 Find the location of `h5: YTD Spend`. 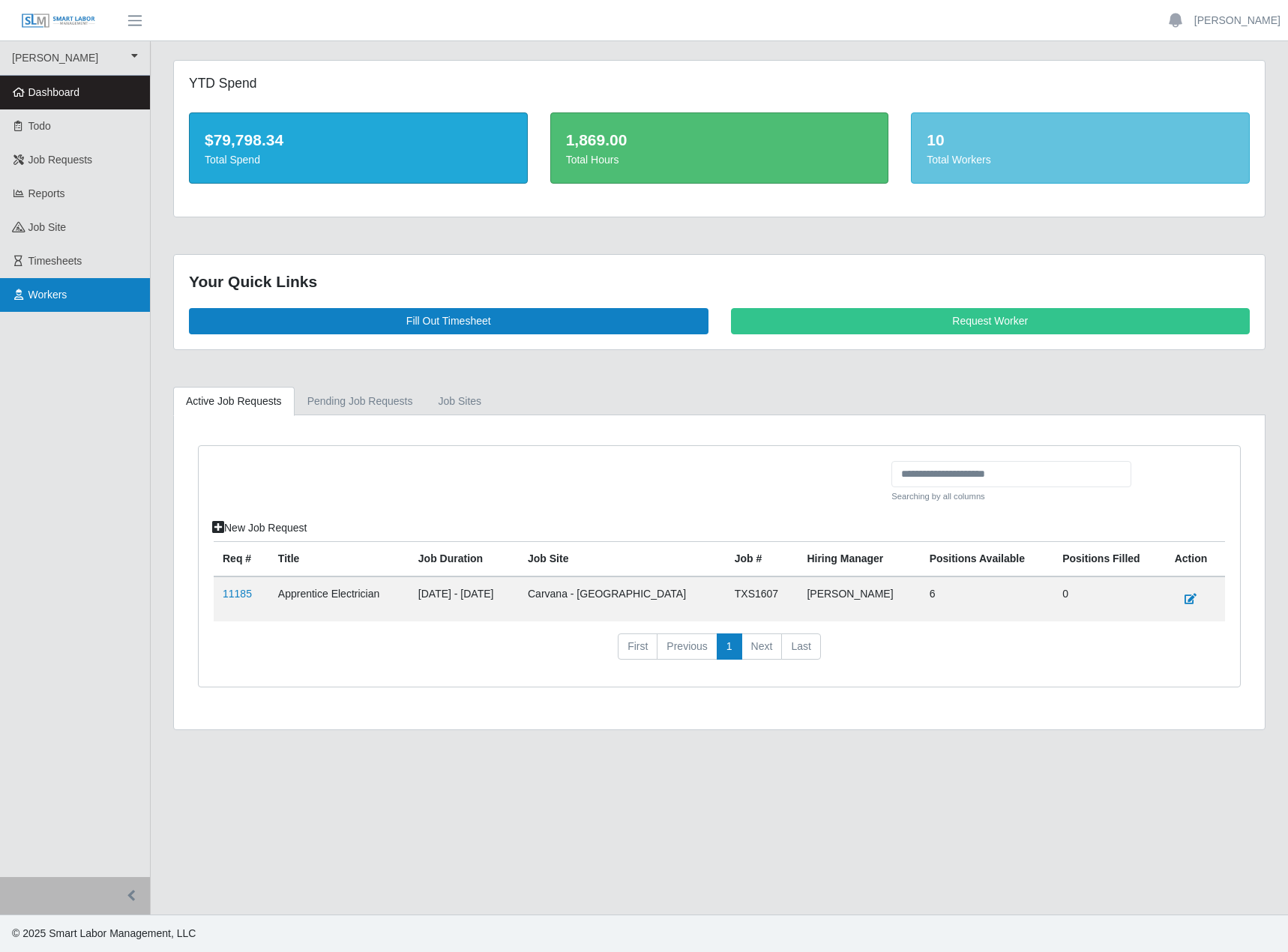

h5: YTD Spend is located at coordinates (358, 83).